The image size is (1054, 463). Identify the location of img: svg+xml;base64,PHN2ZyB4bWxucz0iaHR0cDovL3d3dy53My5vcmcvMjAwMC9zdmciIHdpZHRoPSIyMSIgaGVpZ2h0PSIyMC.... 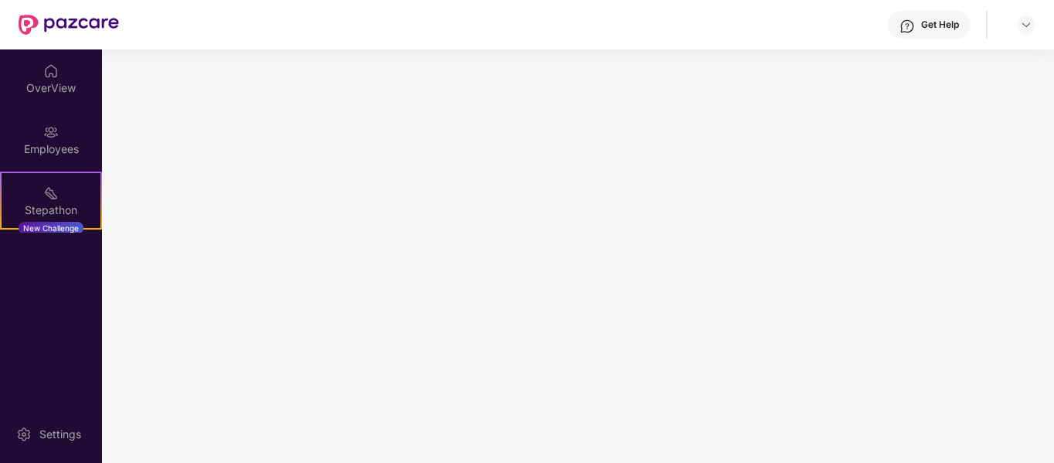
(51, 193).